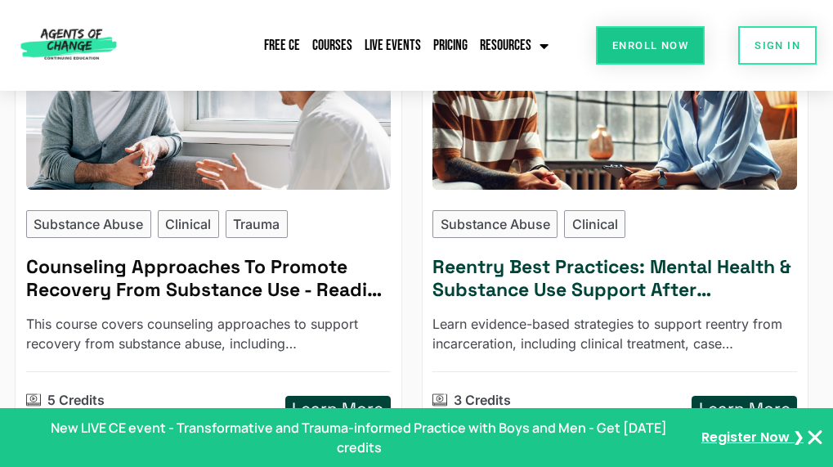 Image resolution: width=833 pixels, height=467 pixels. Describe the element at coordinates (615, 334) in the screenshot. I see `p: Learn evidence-based strategies to support reentry from incarceration, including clinical treatme...` at that location.